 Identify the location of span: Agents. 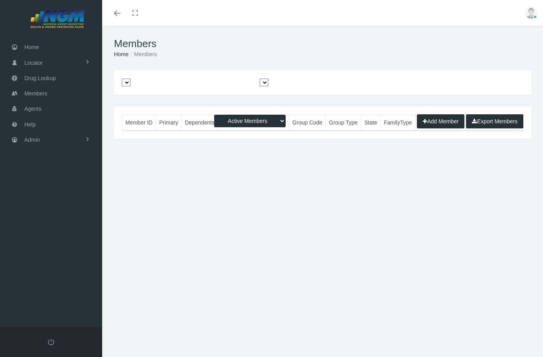
(33, 109).